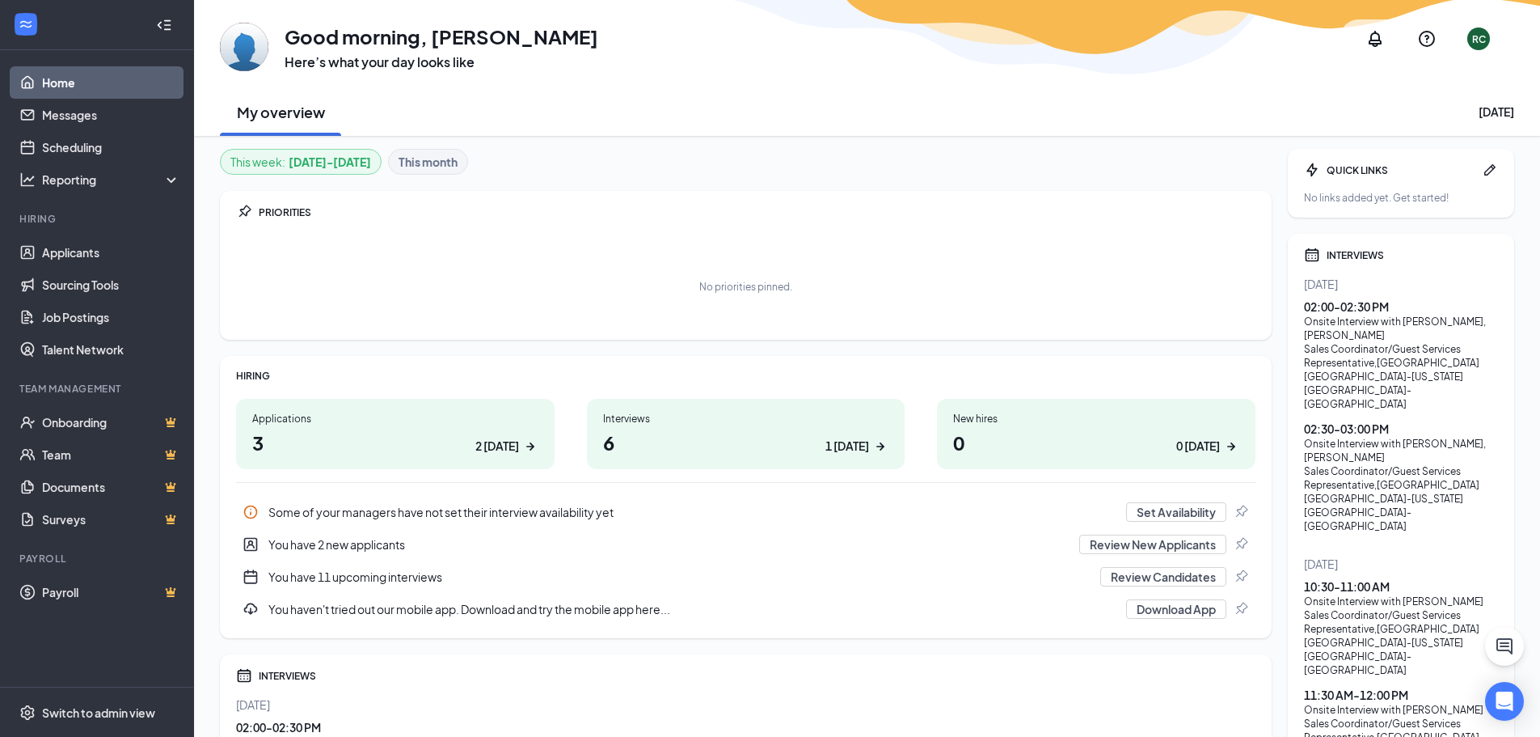 Image resolution: width=1540 pixels, height=737 pixels. I want to click on a: CalendarNewYou have 11 upcoming interviewsReview CandidatesPin, so click(745, 576).